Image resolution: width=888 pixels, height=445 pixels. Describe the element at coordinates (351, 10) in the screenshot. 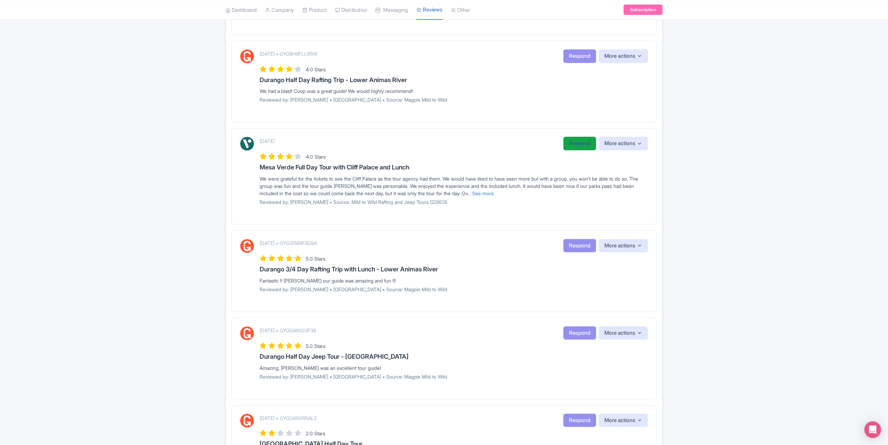

I see `a: Distribution` at that location.